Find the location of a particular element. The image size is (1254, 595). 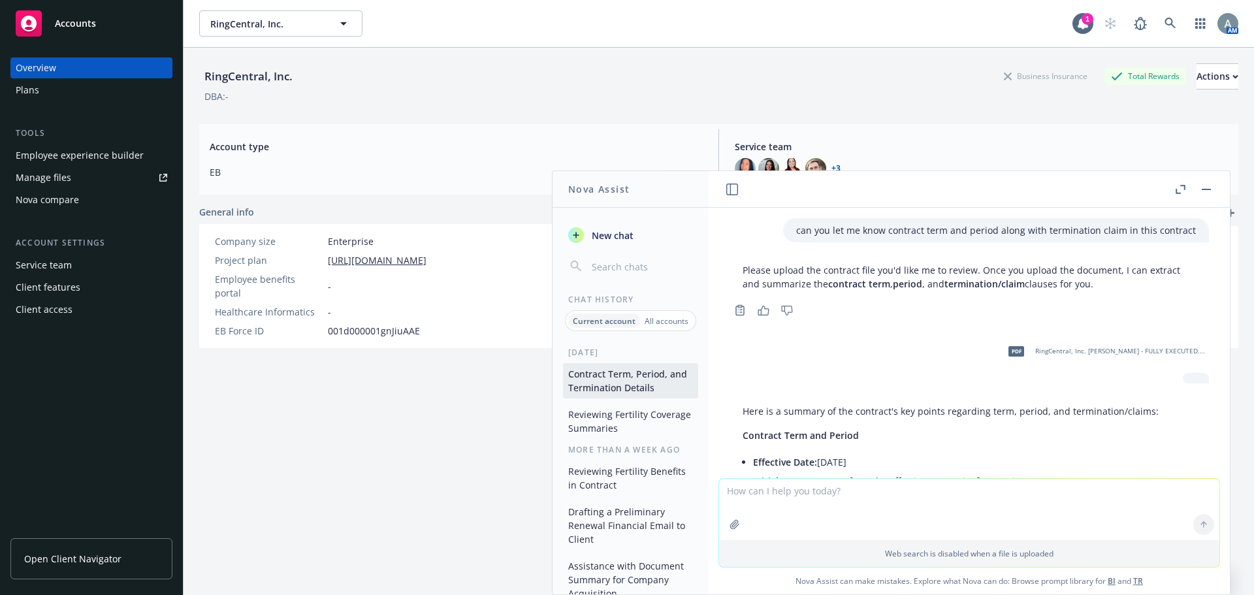

div: Employee benefits portal is located at coordinates (268, 286).